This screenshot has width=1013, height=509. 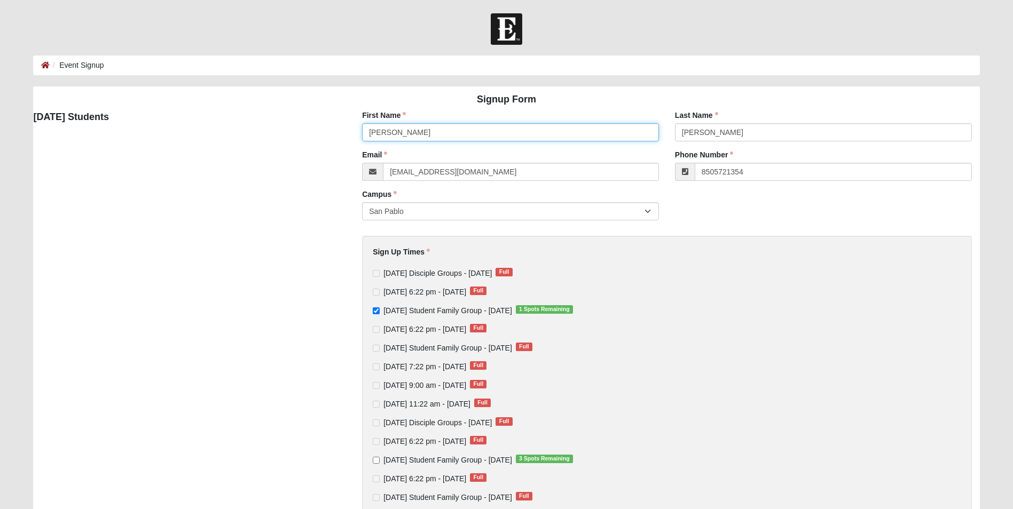 What do you see at coordinates (401, 252) in the screenshot?
I see `label: Sign Up Times` at bounding box center [401, 252].